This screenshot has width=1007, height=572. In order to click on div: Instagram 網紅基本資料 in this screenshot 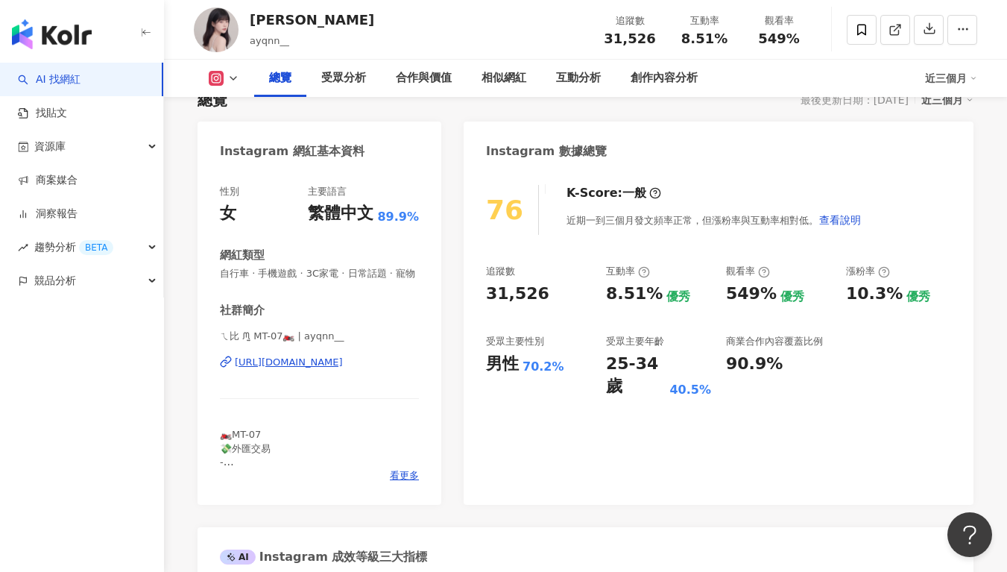, I will do `click(292, 151)`.